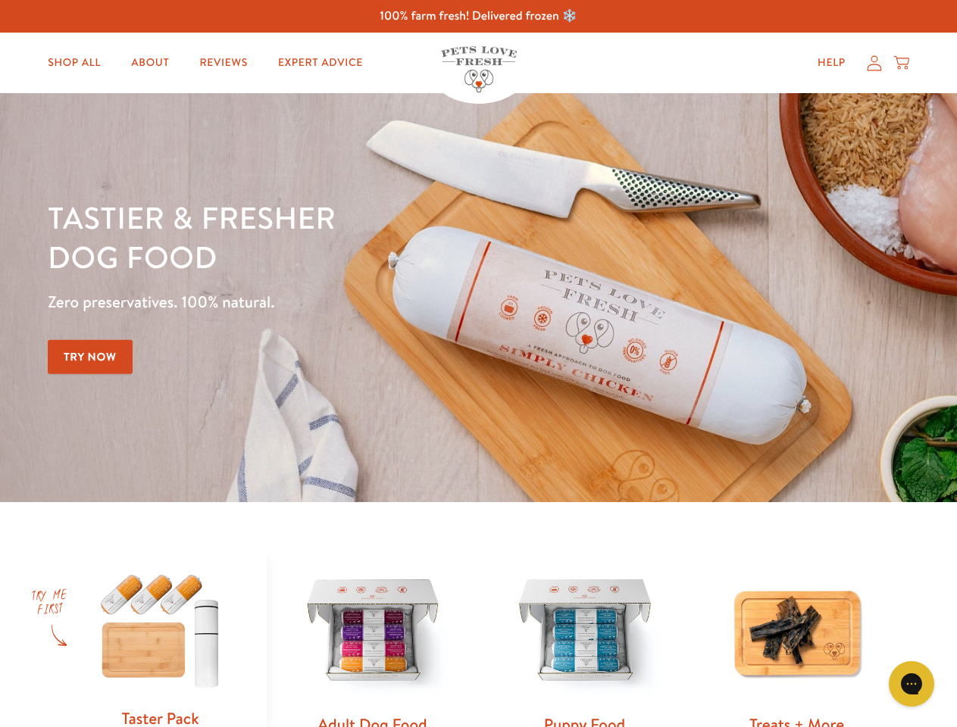 The image size is (957, 727). What do you see at coordinates (30, 28) in the screenshot?
I see `button: Gorgias live chat` at bounding box center [30, 28].